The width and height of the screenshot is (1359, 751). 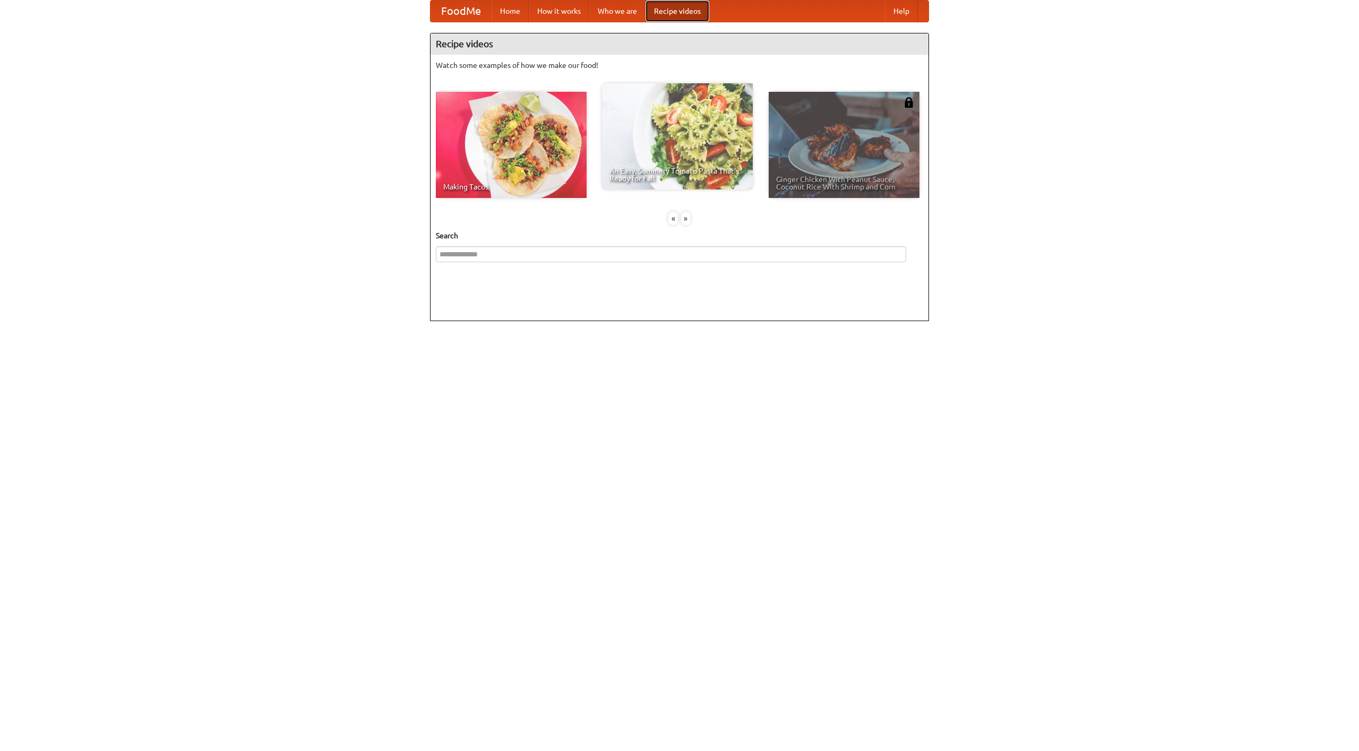 What do you see at coordinates (680, 44) in the screenshot?
I see `h4: Recipe videos` at bounding box center [680, 44].